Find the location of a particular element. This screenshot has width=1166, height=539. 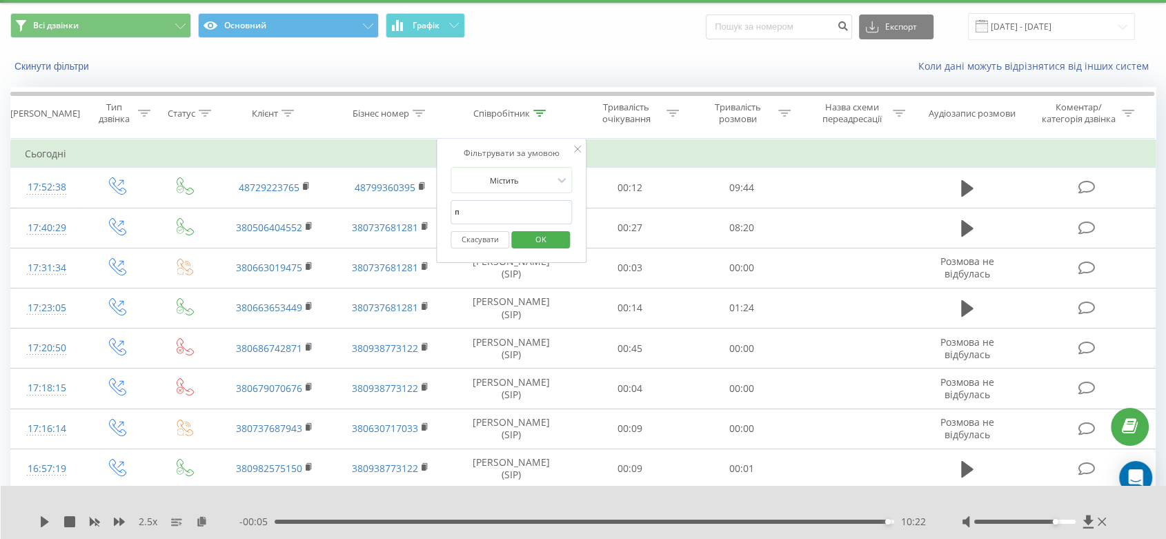

div: 17:23:05 is located at coordinates (46, 308).